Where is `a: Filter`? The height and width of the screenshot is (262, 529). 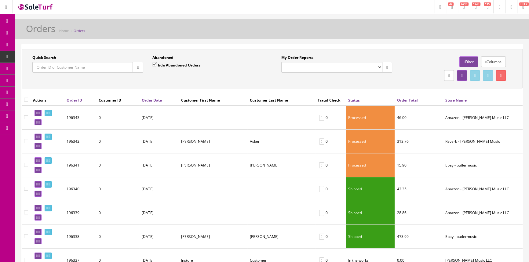 a: Filter is located at coordinates (468, 62).